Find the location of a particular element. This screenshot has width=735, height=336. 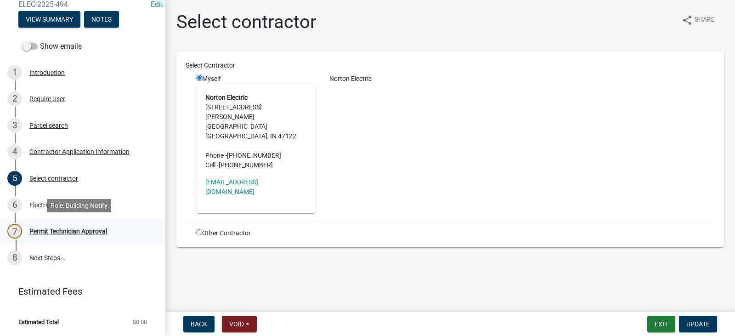

a: Estimated Fees is located at coordinates (79, 291).